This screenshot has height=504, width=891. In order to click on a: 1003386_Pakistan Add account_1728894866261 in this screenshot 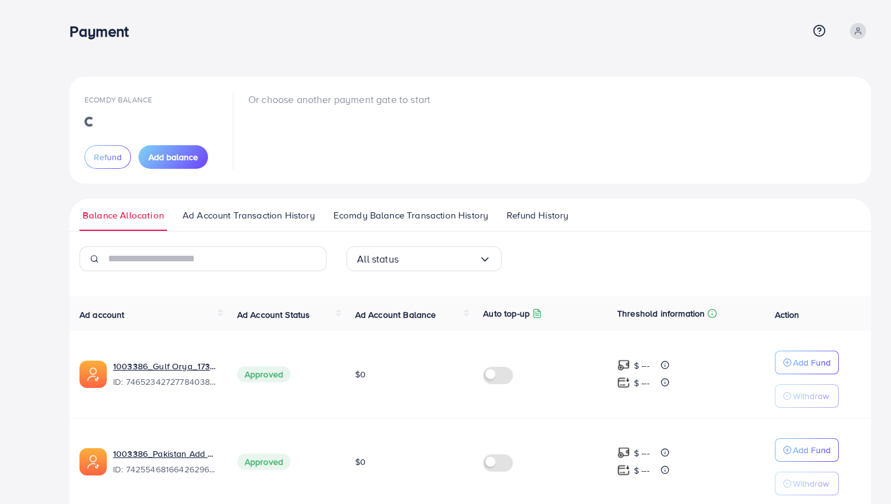, I will do `click(165, 454)`.